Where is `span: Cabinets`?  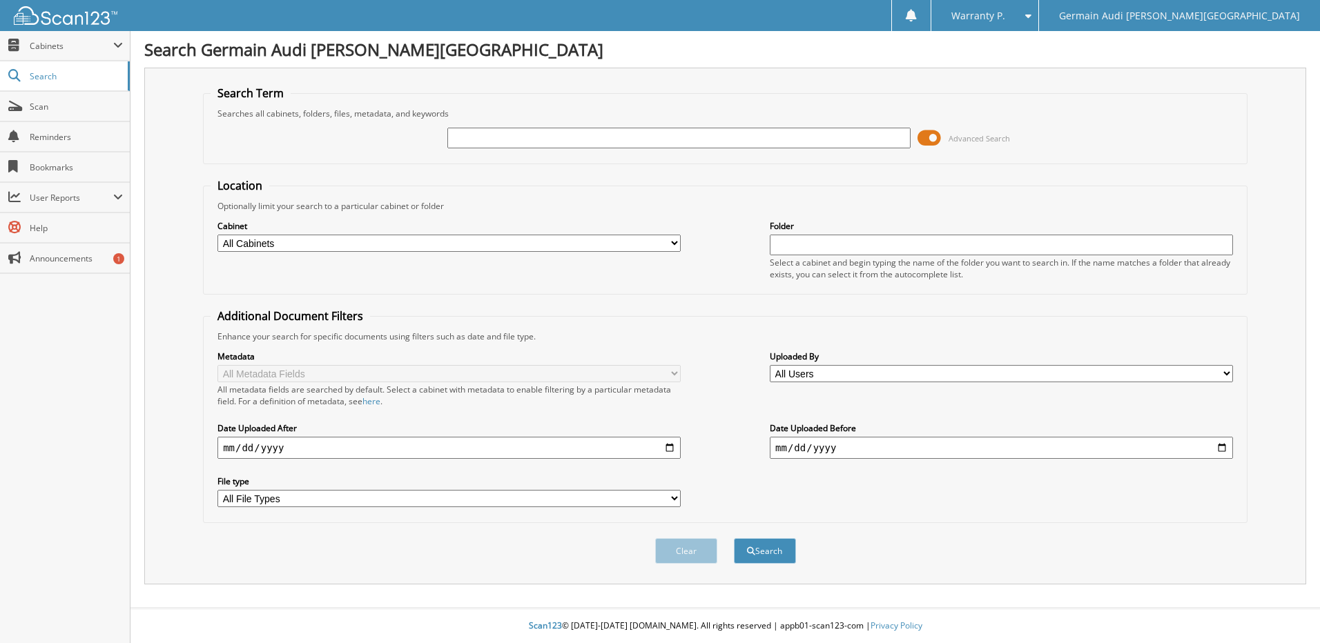
span: Cabinets is located at coordinates (71, 46).